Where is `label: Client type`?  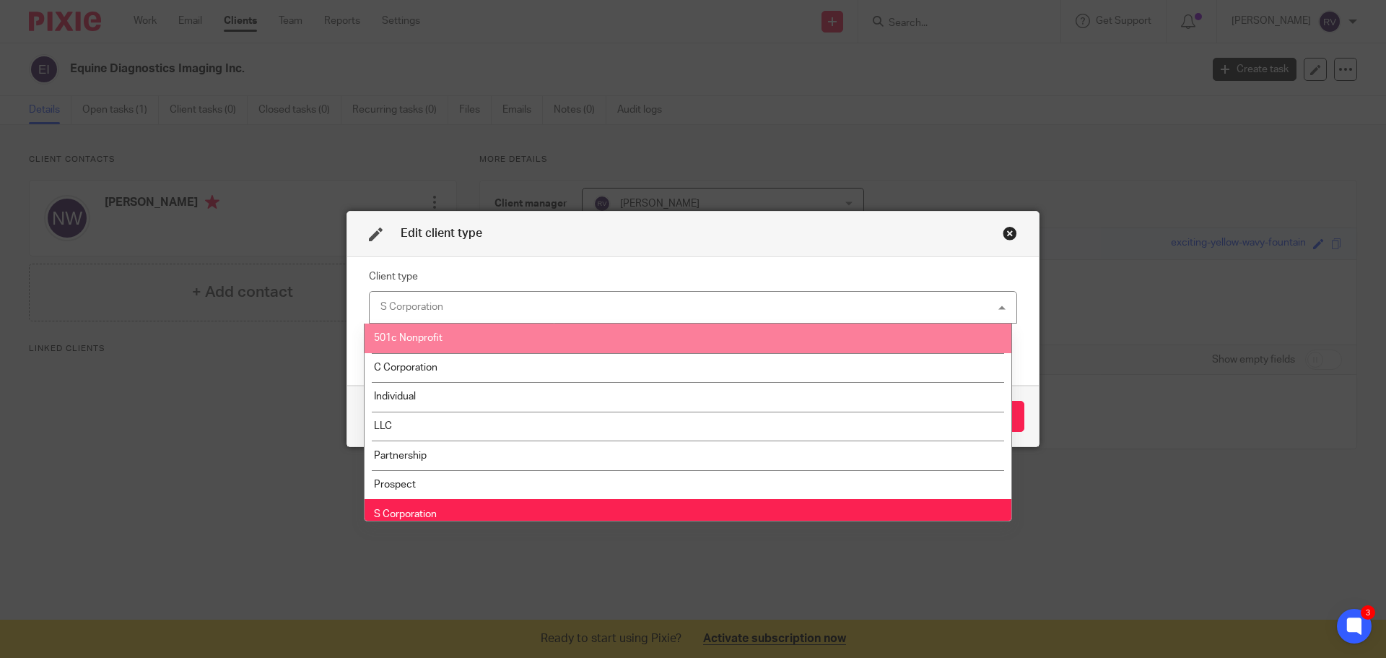 label: Client type is located at coordinates (393, 276).